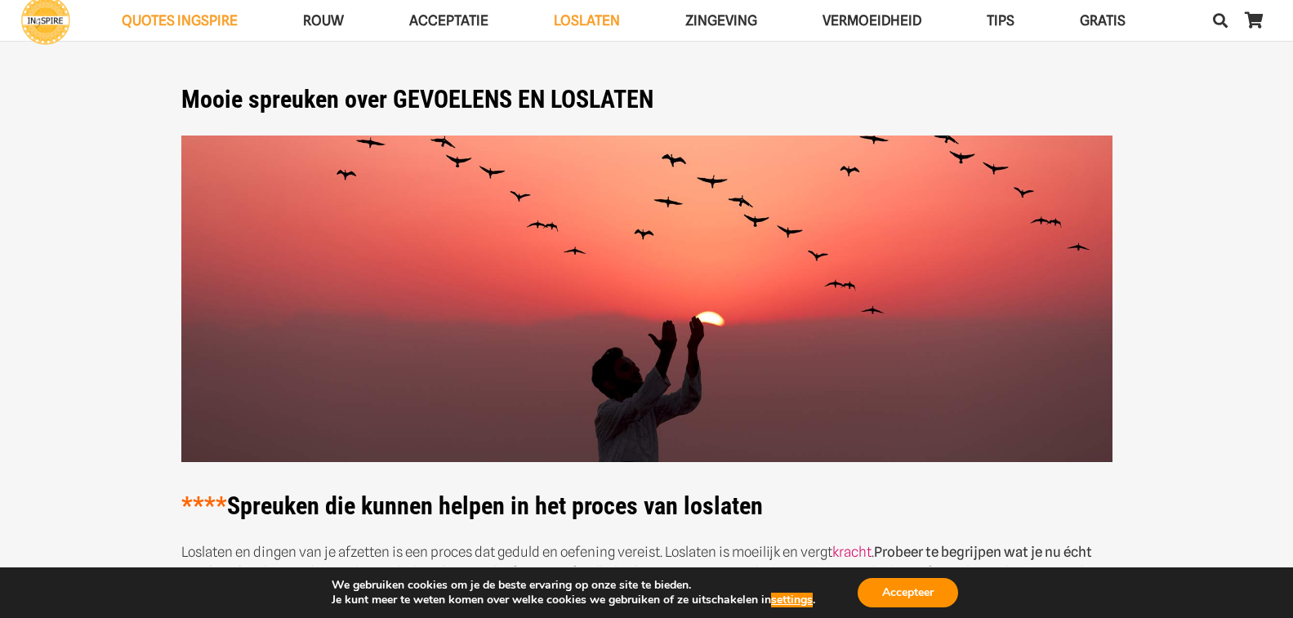 The height and width of the screenshot is (618, 1293). I want to click on h1: Mooie spreuken over GEVOELENS EN LOSLATEN, so click(647, 100).